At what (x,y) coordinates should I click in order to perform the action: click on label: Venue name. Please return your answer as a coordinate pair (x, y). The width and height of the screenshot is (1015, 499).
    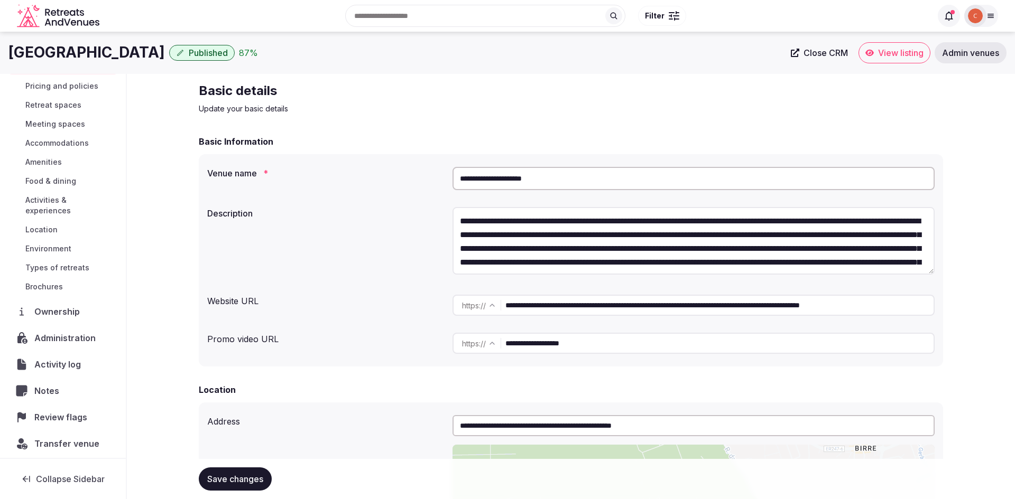
    Looking at the image, I should click on (326, 173).